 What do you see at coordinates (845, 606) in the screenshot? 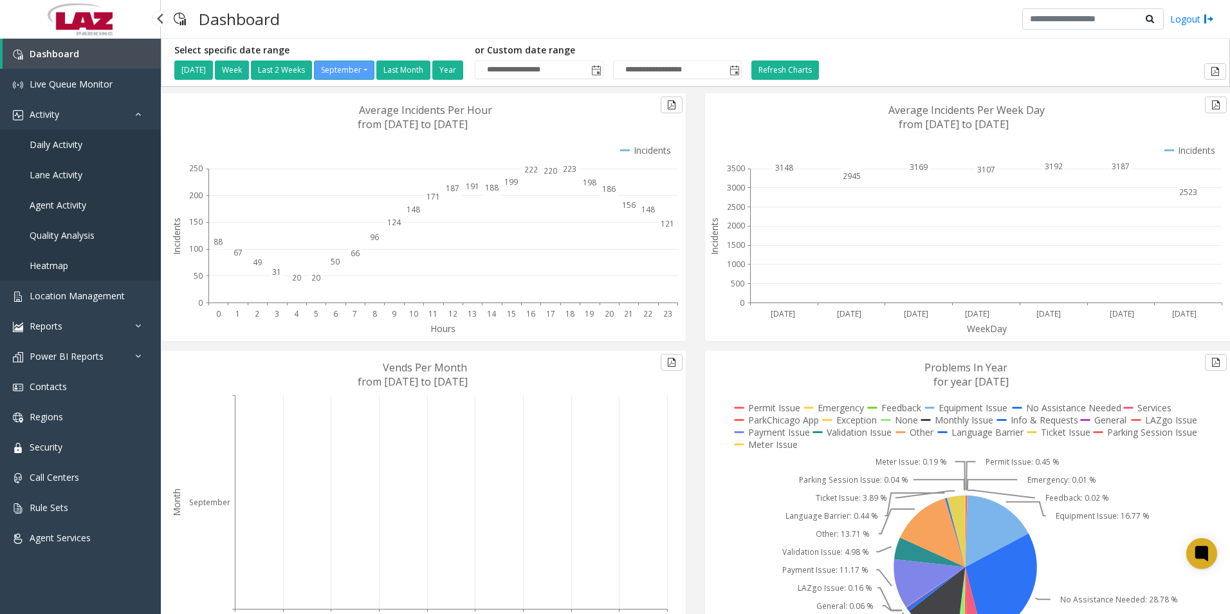
I see `text: General: 0.06 %` at bounding box center [845, 606].